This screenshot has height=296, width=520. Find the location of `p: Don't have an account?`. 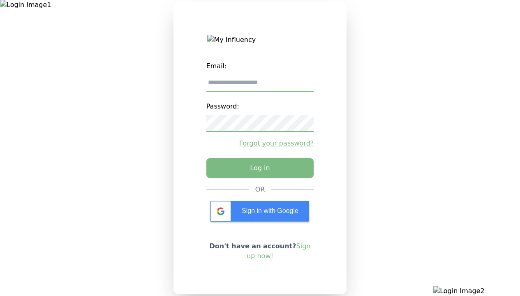

p: Don't have an account? is located at coordinates (260, 251).